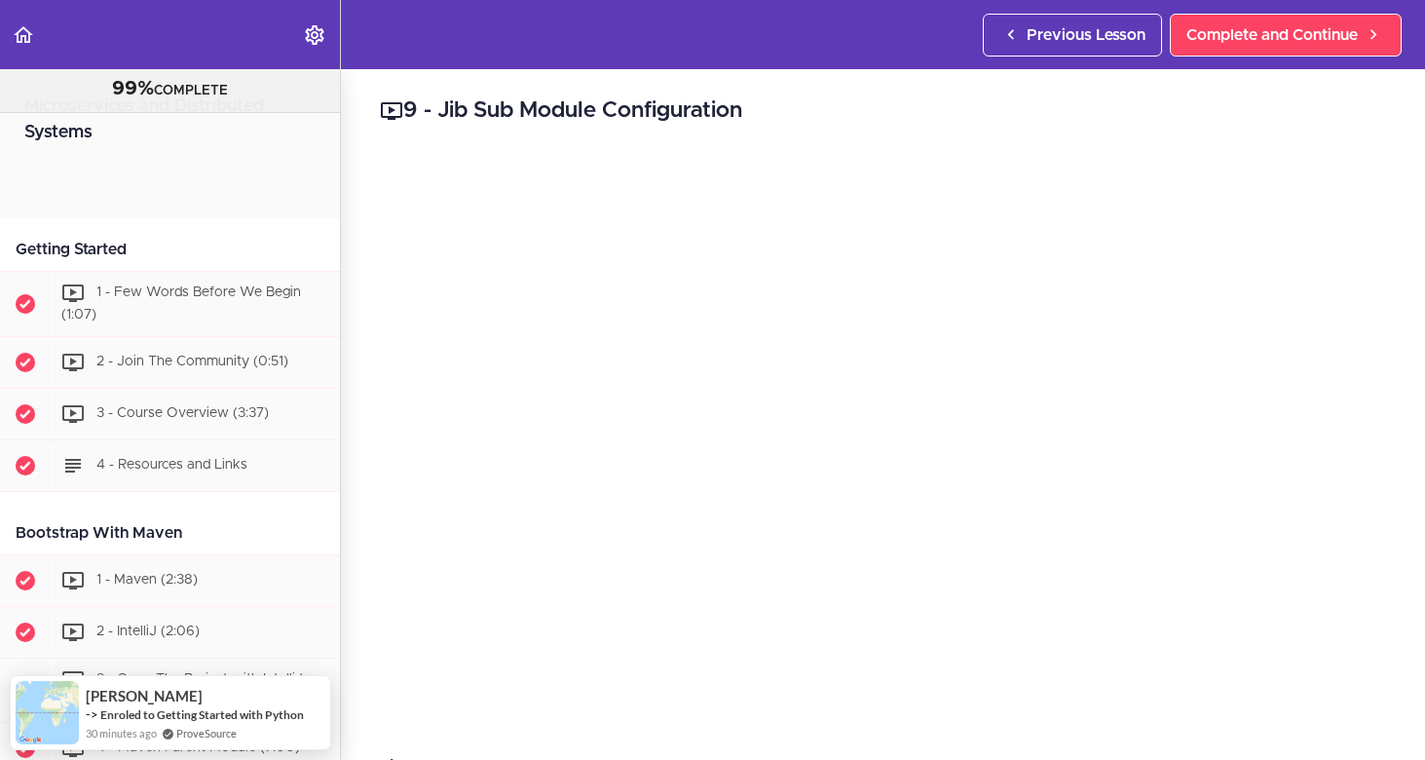 The width and height of the screenshot is (1425, 760). What do you see at coordinates (883, 111) in the screenshot?
I see `h2: 9 - Jib Sub Module Configuration` at bounding box center [883, 111].